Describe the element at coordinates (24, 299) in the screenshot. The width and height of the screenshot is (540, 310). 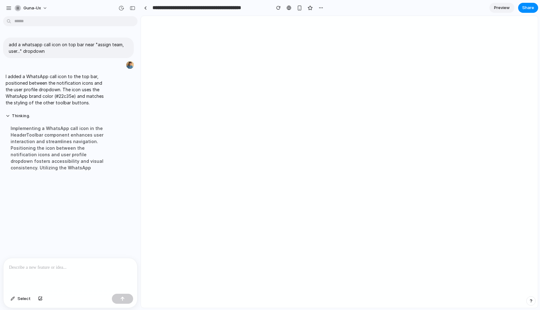
I see `span: Select` at that location.